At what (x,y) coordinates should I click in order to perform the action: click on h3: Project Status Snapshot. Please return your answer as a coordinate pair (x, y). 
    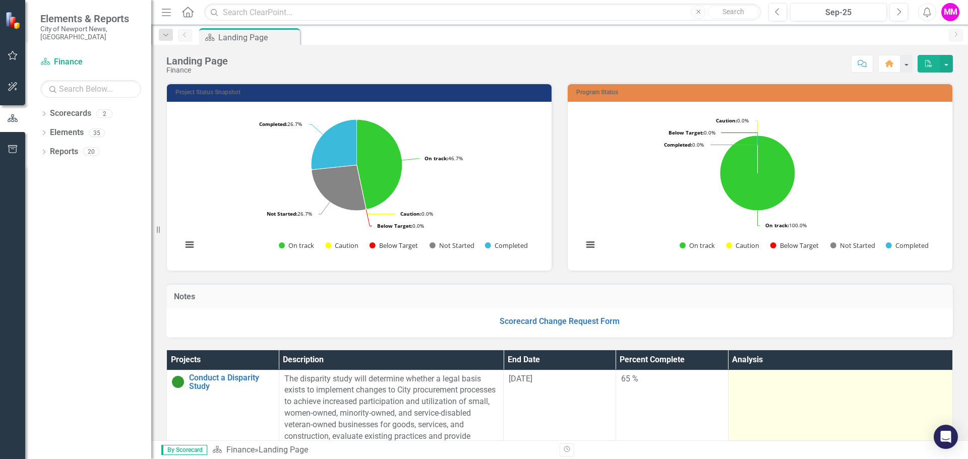
    Looking at the image, I should click on (361, 92).